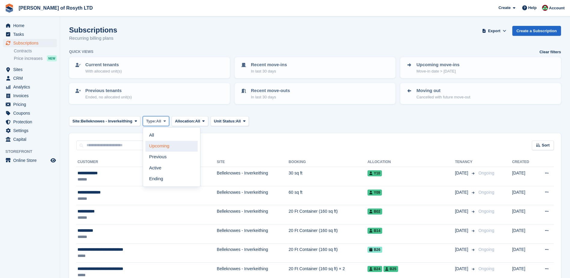 This screenshot has height=278, width=570. Describe the element at coordinates (271, 90) in the screenshot. I see `p: Recent move-outs` at that location.